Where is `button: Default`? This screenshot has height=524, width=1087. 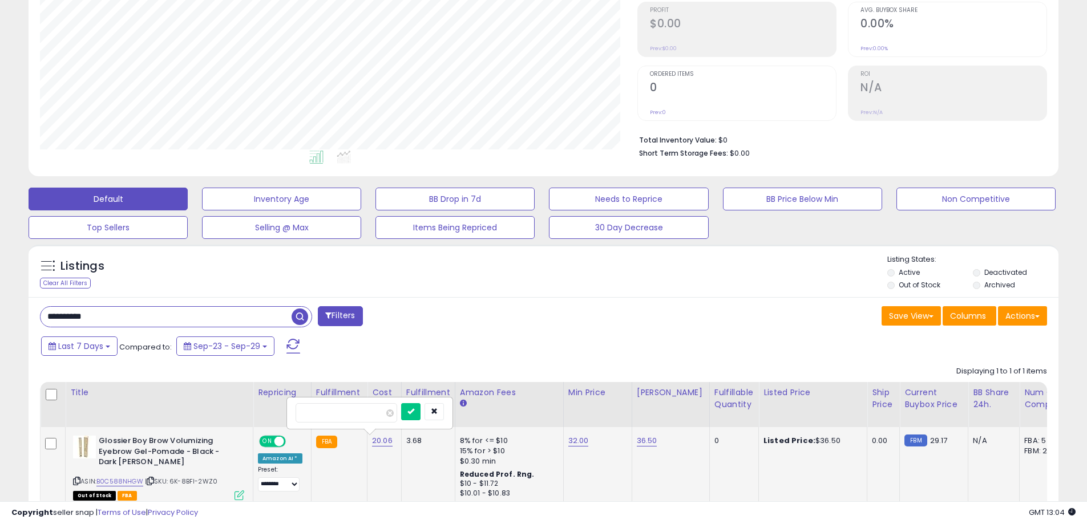 button: Default is located at coordinates (108, 199).